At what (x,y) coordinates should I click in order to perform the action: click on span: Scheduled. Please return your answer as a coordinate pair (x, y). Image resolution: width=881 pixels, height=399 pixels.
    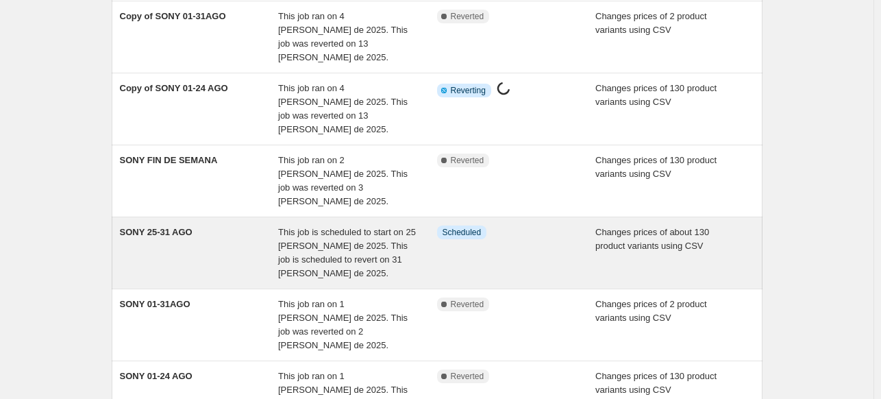
    Looking at the image, I should click on (462, 232).